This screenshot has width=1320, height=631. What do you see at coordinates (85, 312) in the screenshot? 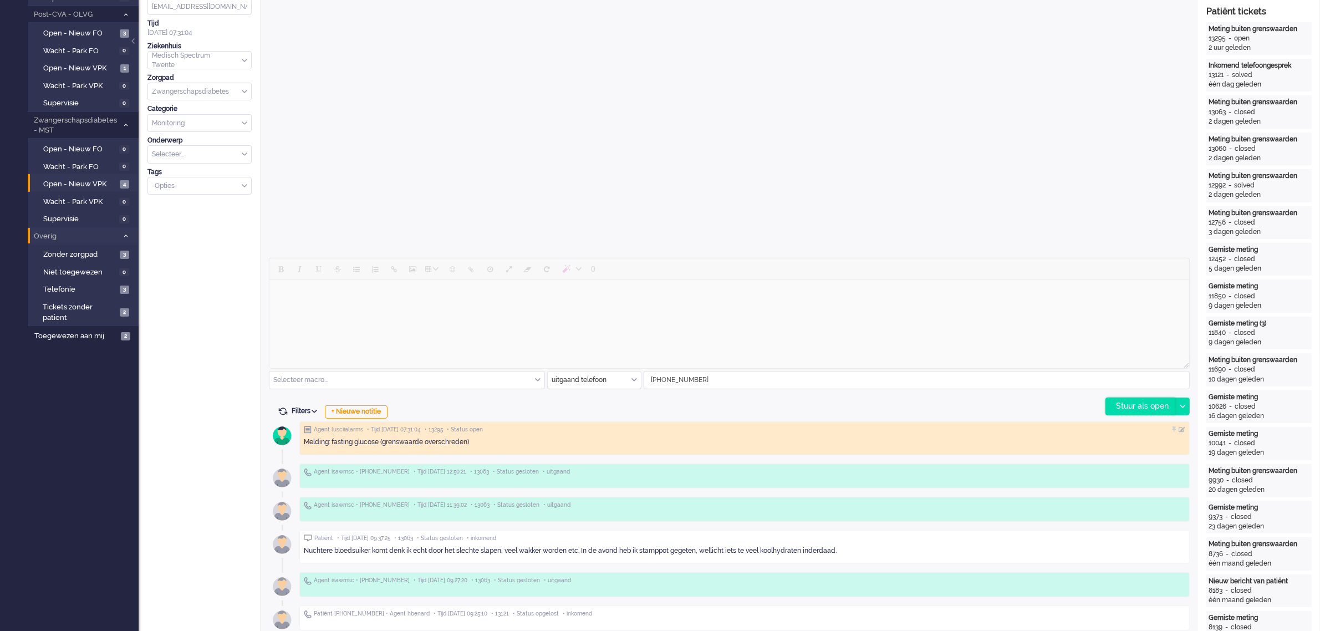
I see `a: Tickets zonder patient 2` at bounding box center [85, 312].